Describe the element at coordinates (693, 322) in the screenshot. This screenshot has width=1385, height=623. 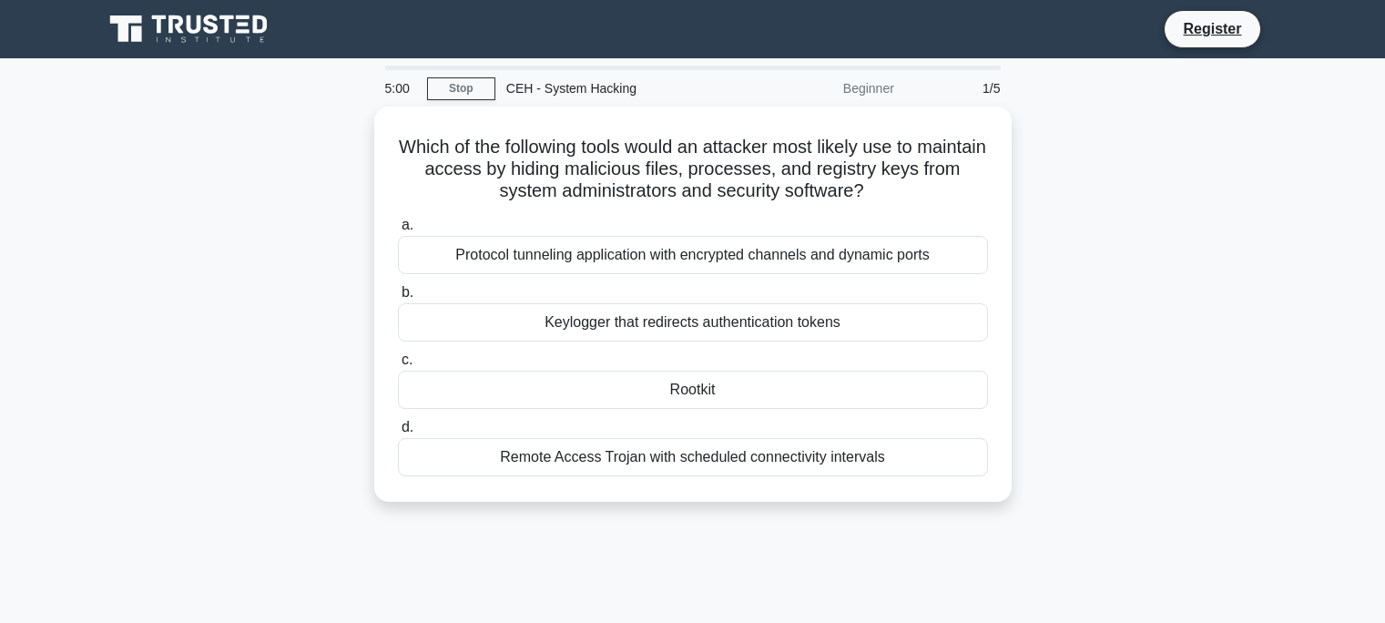
I see `div: Keylogger that redirects authentication tokens` at that location.